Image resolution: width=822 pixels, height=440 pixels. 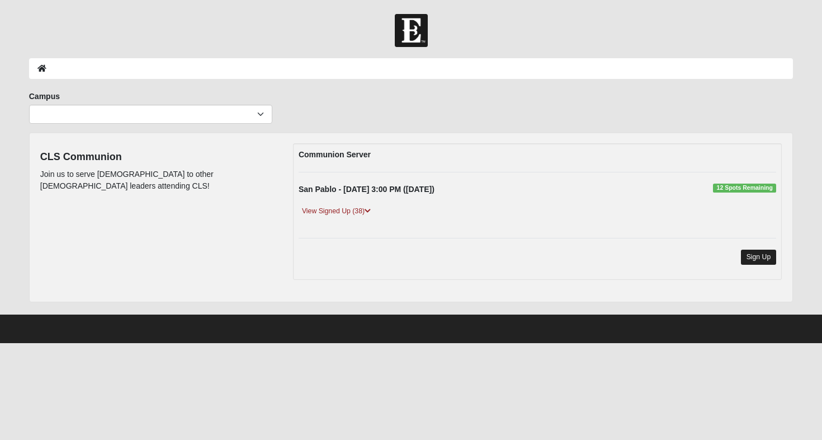 What do you see at coordinates (744, 188) in the screenshot?
I see `span: 12 Spots Remaining` at bounding box center [744, 188].